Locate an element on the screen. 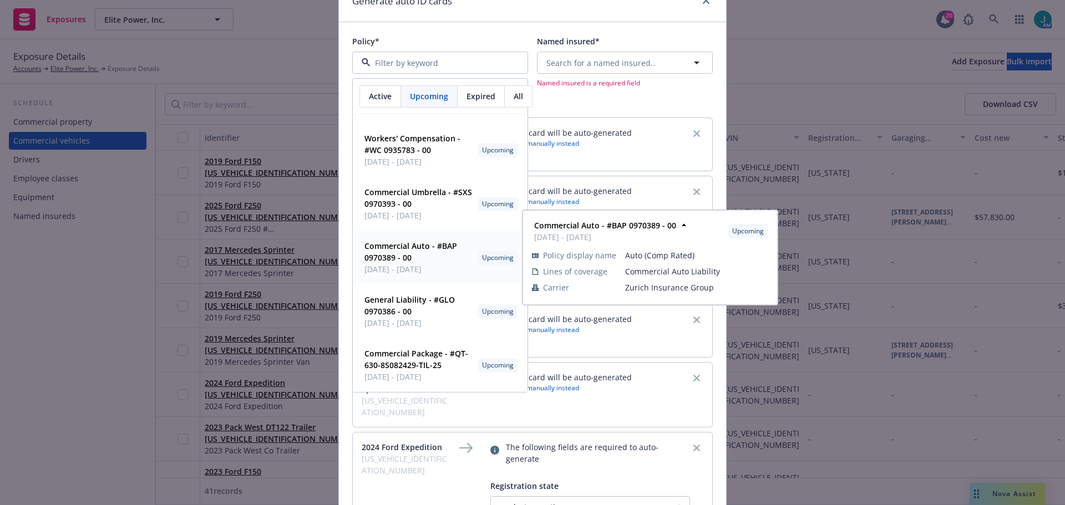 Image resolution: width=1065 pixels, height=505 pixels. button: Search for a named insured.. is located at coordinates (625, 63).